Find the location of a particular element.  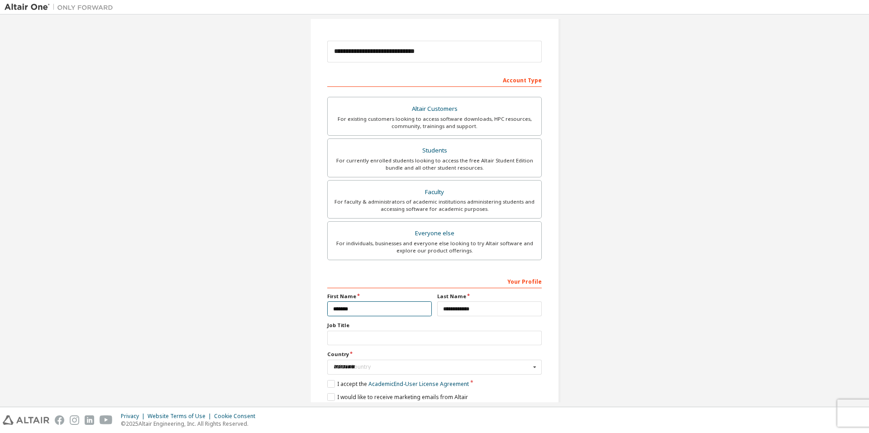

label: I accept the is located at coordinates (398, 384).